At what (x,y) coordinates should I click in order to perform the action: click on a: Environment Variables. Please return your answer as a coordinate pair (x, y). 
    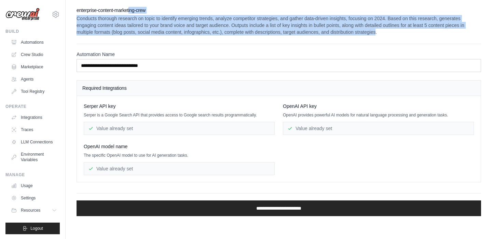
    Looking at the image, I should click on (34, 157).